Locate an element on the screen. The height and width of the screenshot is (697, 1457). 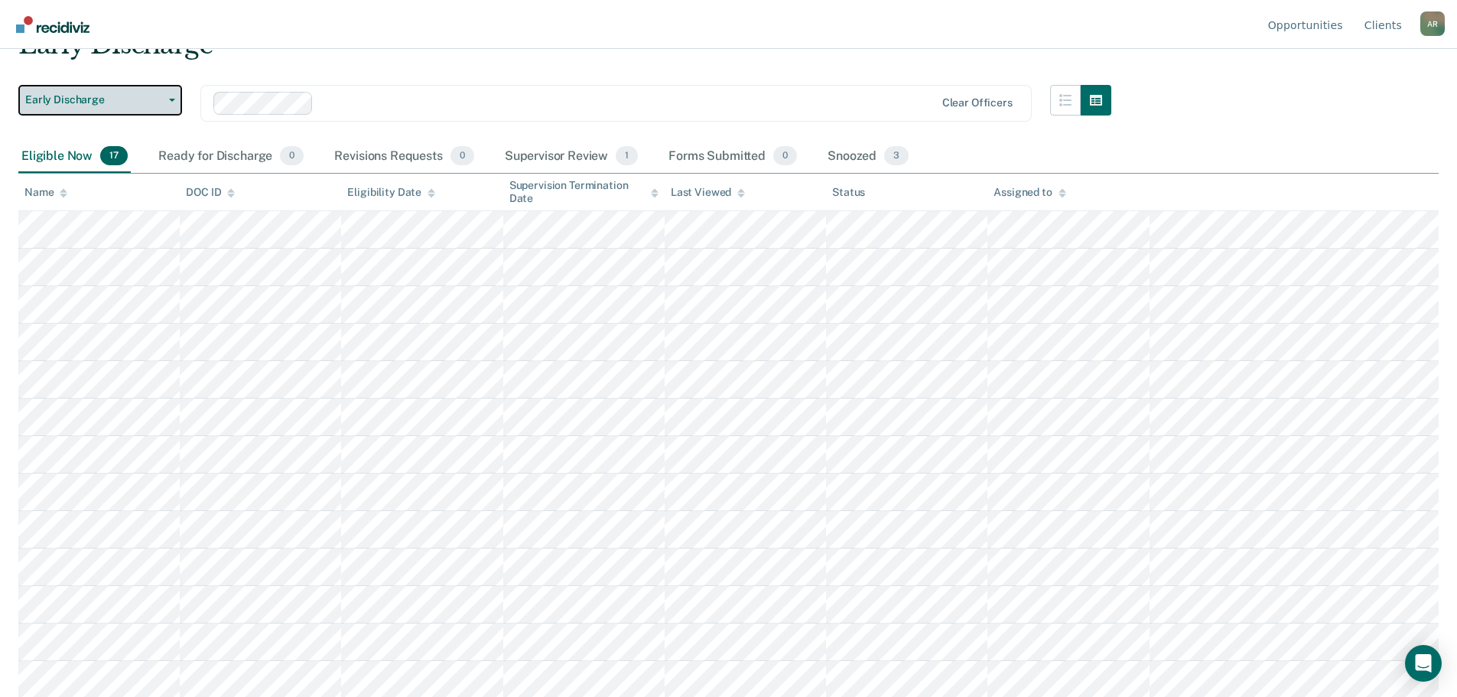
div: Name is located at coordinates (46, 192).